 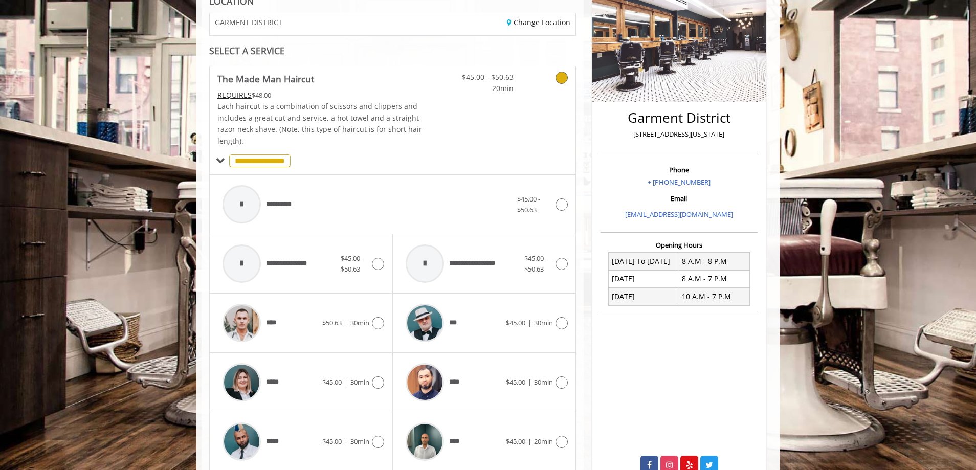 I want to click on span: This service needs some Advance to be paid before we block your appointment, so click(x=234, y=95).